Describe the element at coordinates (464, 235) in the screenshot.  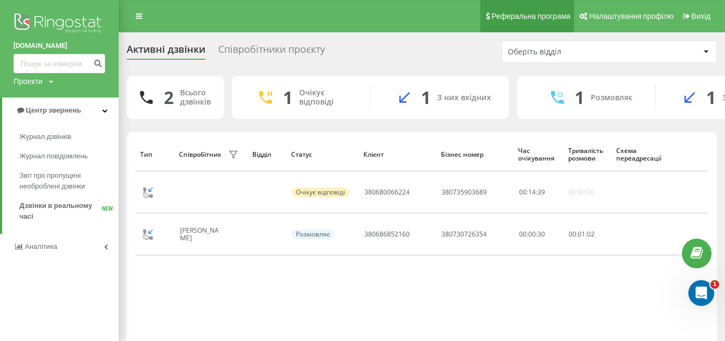
I see `div: 380730726354` at that location.